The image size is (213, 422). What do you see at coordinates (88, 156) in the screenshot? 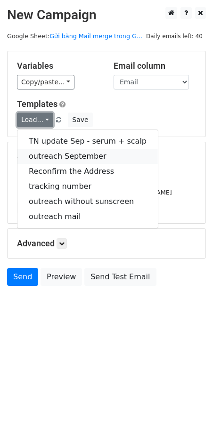
I see `a: outreach September` at bounding box center [88, 156].